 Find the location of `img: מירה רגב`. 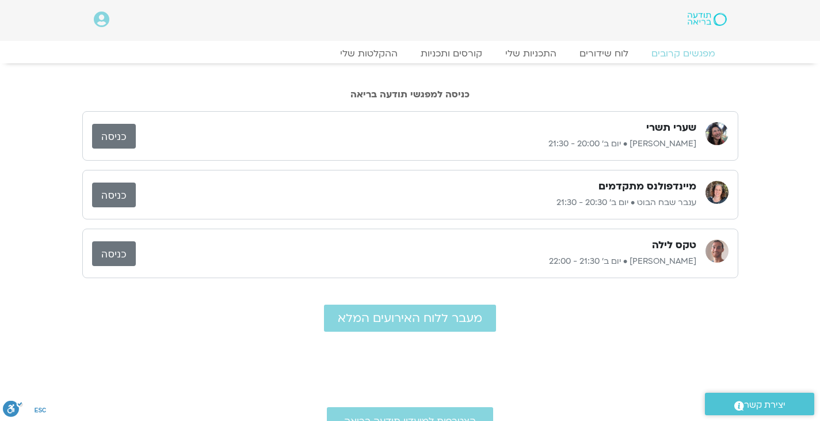

img: מירה רגב is located at coordinates (717, 134).